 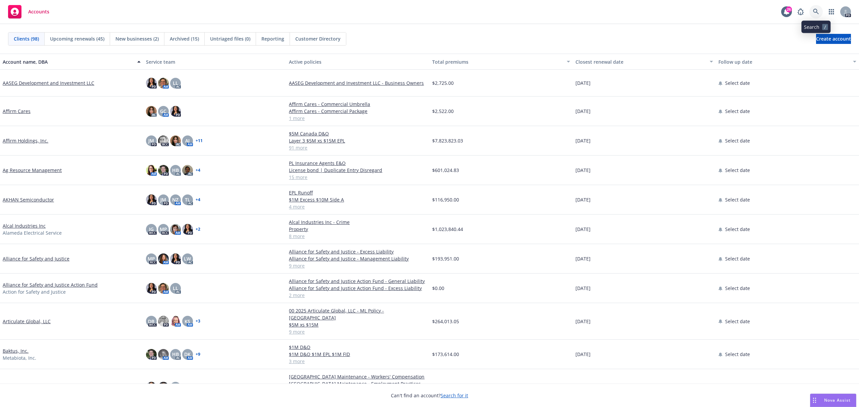 What do you see at coordinates (175, 288) in the screenshot?
I see `span: LL` at bounding box center [175, 288].